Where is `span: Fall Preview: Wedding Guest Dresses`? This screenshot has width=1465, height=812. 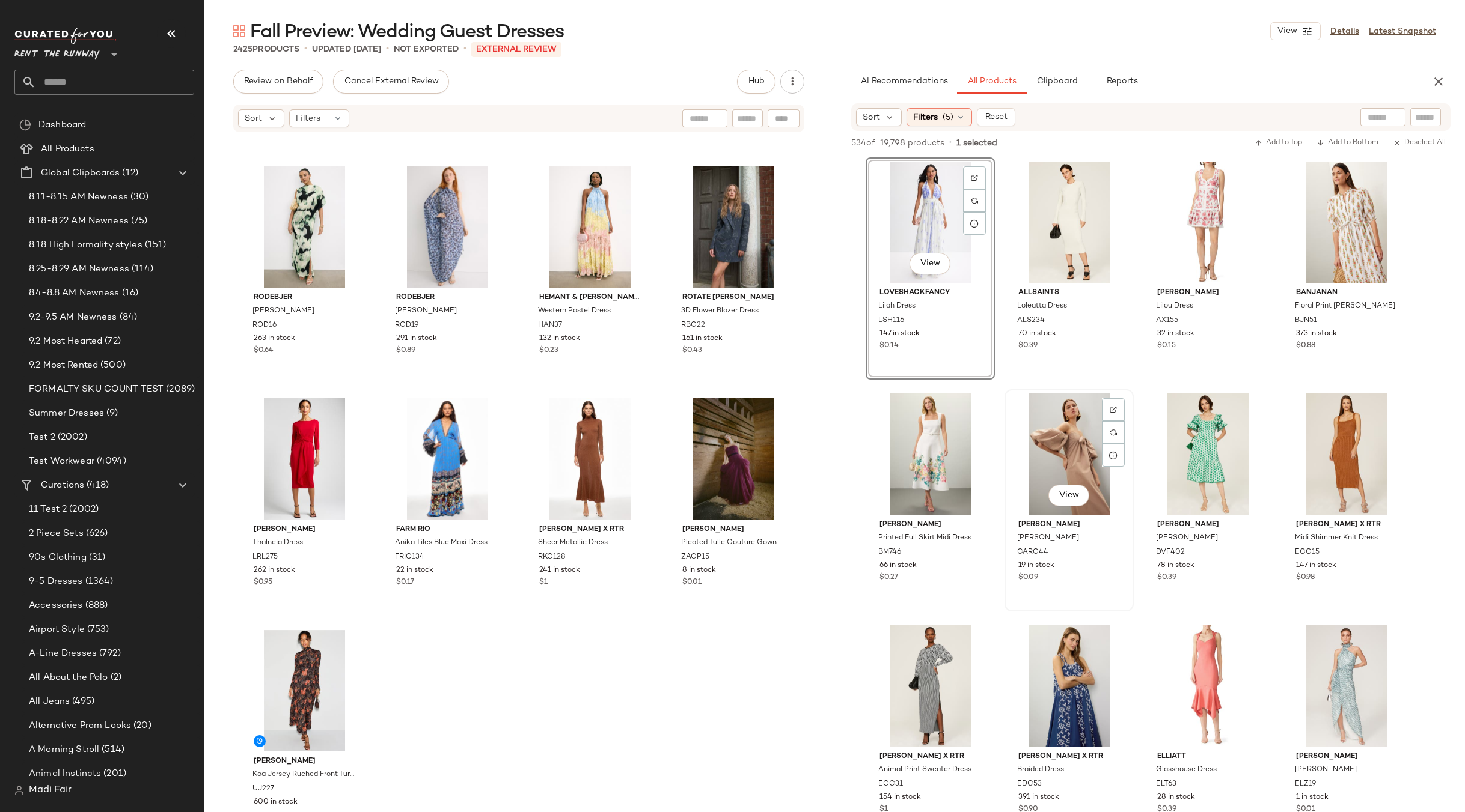 span: Fall Preview: Wedding Guest Dresses is located at coordinates (407, 32).